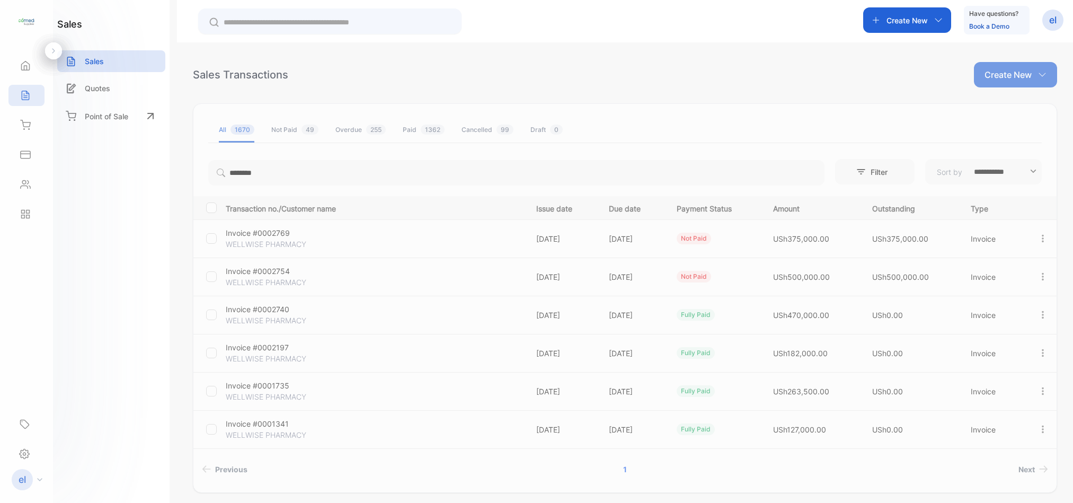  What do you see at coordinates (275, 423) in the screenshot?
I see `p: Invoice #0001341` at bounding box center [275, 423].